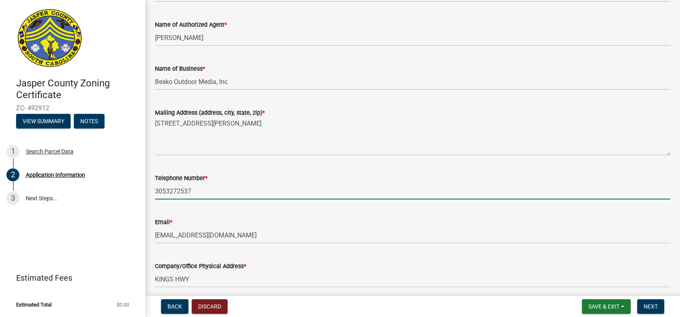 The height and width of the screenshot is (317, 680). I want to click on button: Next, so click(651, 306).